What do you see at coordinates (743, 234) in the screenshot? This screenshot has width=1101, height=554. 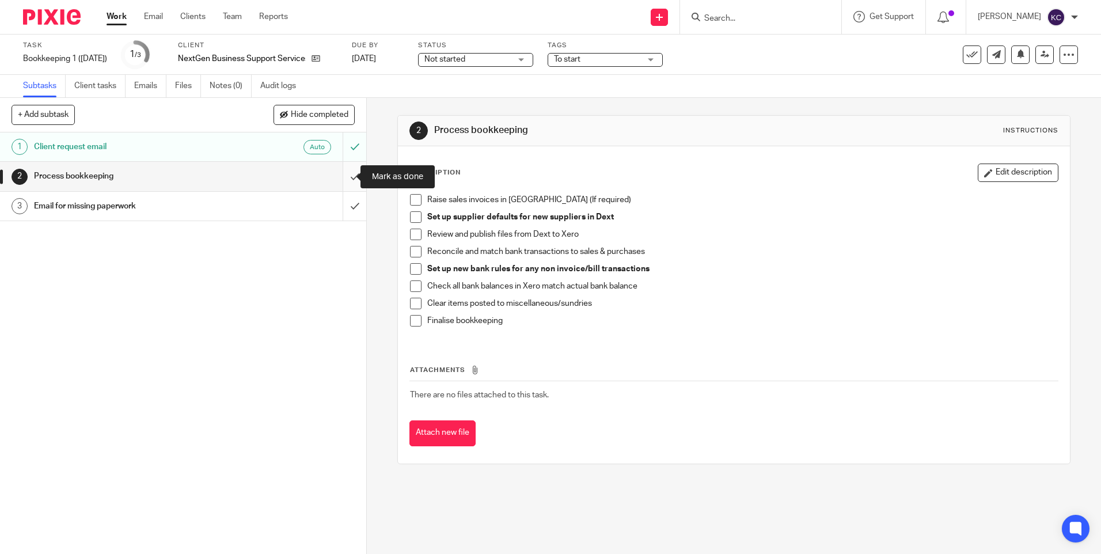 I see `p: Review and publish files from Dext to Xero` at bounding box center [743, 234].